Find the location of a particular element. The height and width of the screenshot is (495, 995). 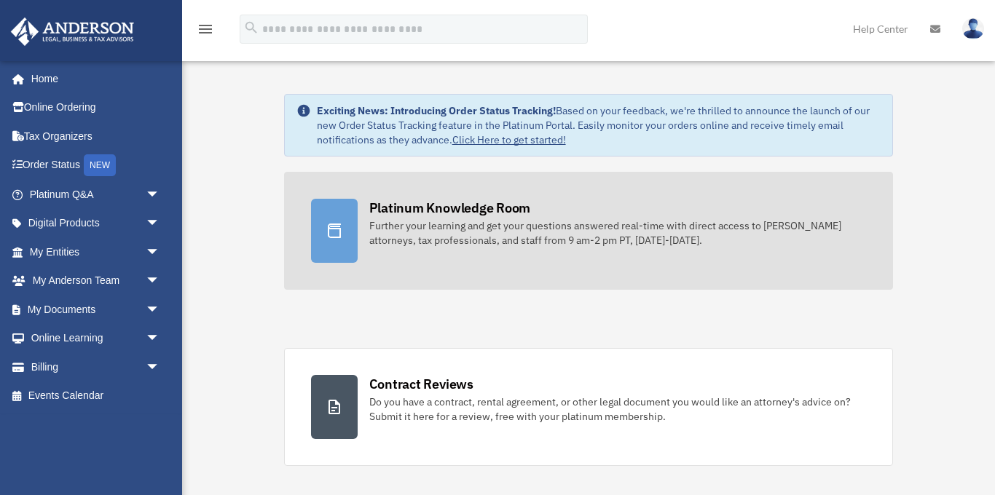

div: Platinum Knowledge Room is located at coordinates (450, 208).